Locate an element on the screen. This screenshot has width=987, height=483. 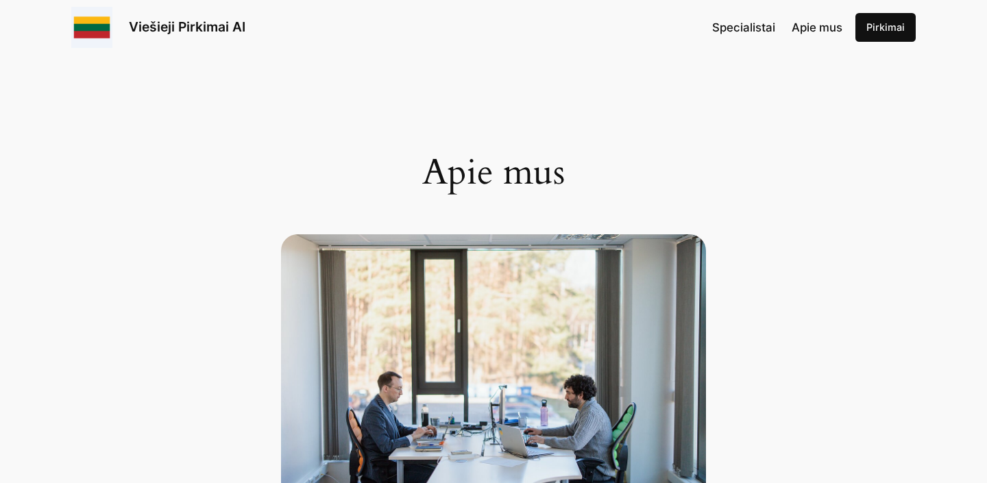
img: Viešieji pirkimai logo is located at coordinates (92, 27).